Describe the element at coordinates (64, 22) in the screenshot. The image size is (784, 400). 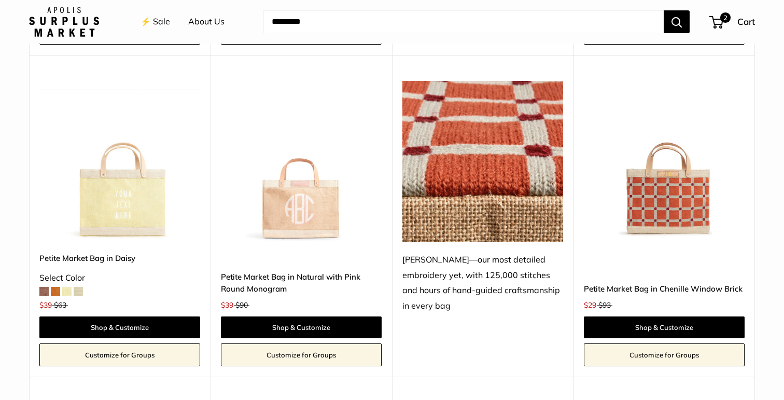
I see `img: Apolis: Surplus Market` at that location.